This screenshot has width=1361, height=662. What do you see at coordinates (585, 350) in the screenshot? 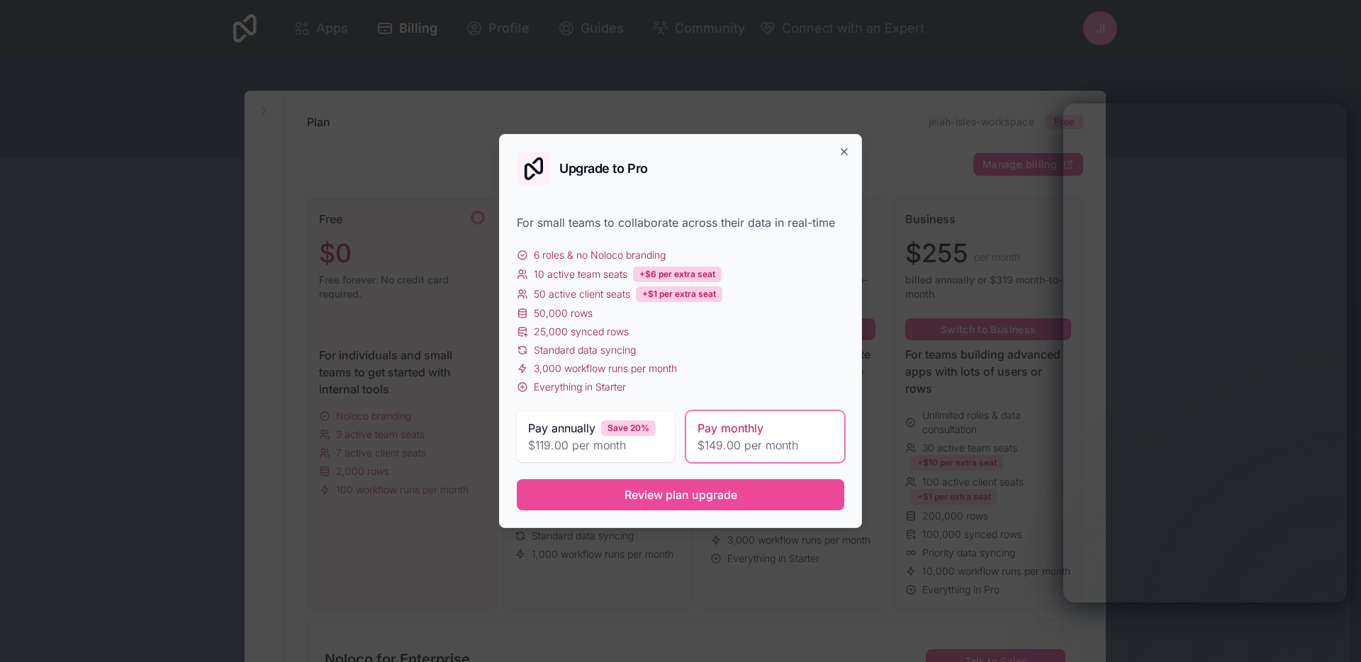
I see `span: Standard data syncing` at bounding box center [585, 350].